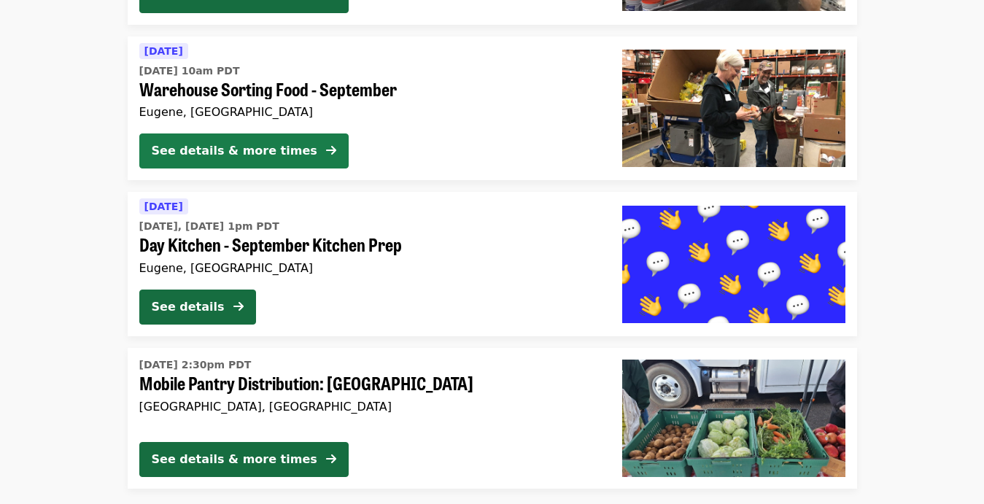  I want to click on div: See details, so click(188, 307).